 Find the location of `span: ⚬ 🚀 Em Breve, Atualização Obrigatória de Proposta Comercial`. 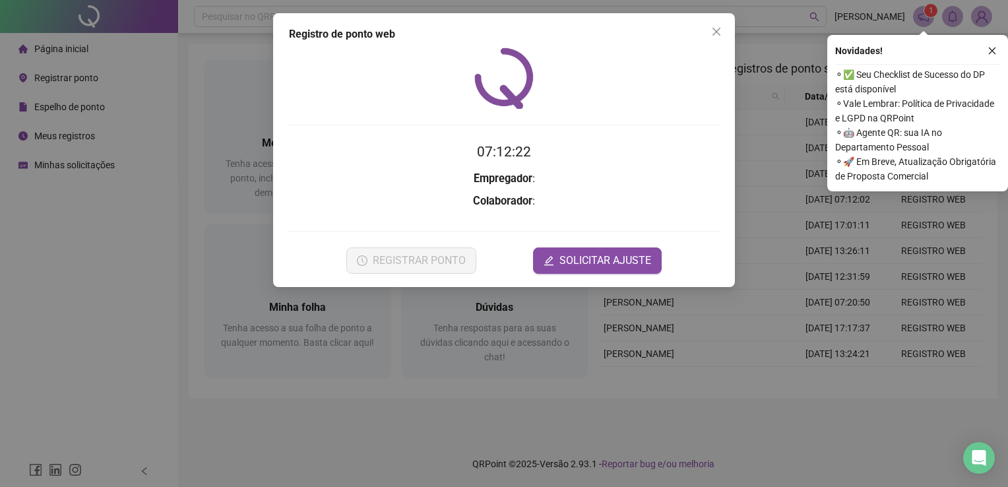

span: ⚬ 🚀 Em Breve, Atualização Obrigatória de Proposta Comercial is located at coordinates (918, 169).